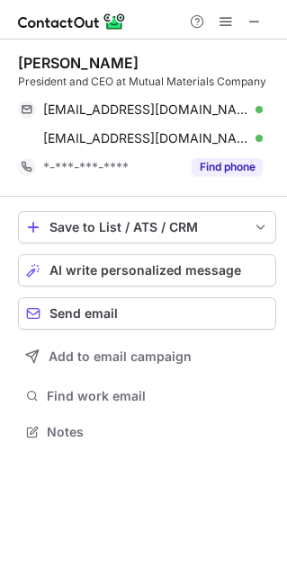  What do you see at coordinates (84, 314) in the screenshot?
I see `span: Send email` at bounding box center [84, 314].